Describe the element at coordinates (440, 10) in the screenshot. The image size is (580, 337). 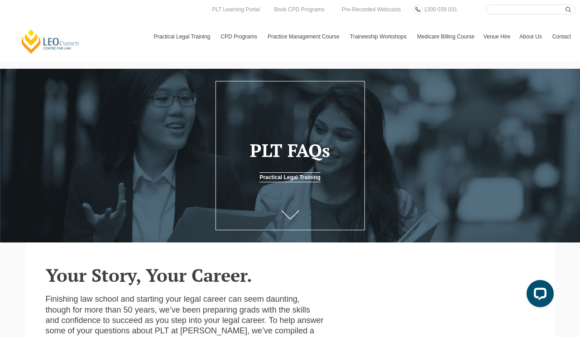
I see `span: 1300 039 031` at that location.